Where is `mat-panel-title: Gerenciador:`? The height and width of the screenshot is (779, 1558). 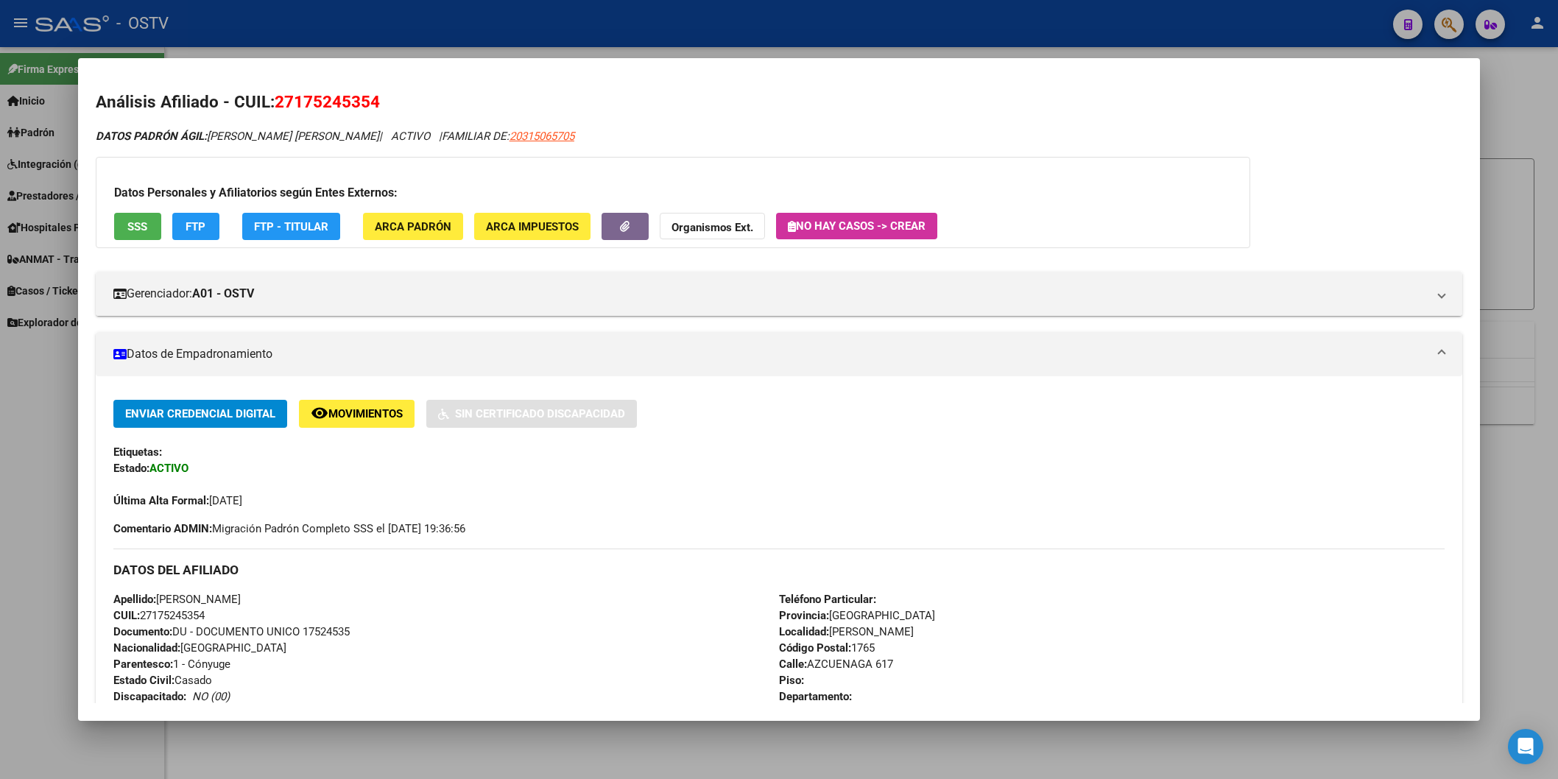 mat-panel-title: Gerenciador: is located at coordinates (770, 294).